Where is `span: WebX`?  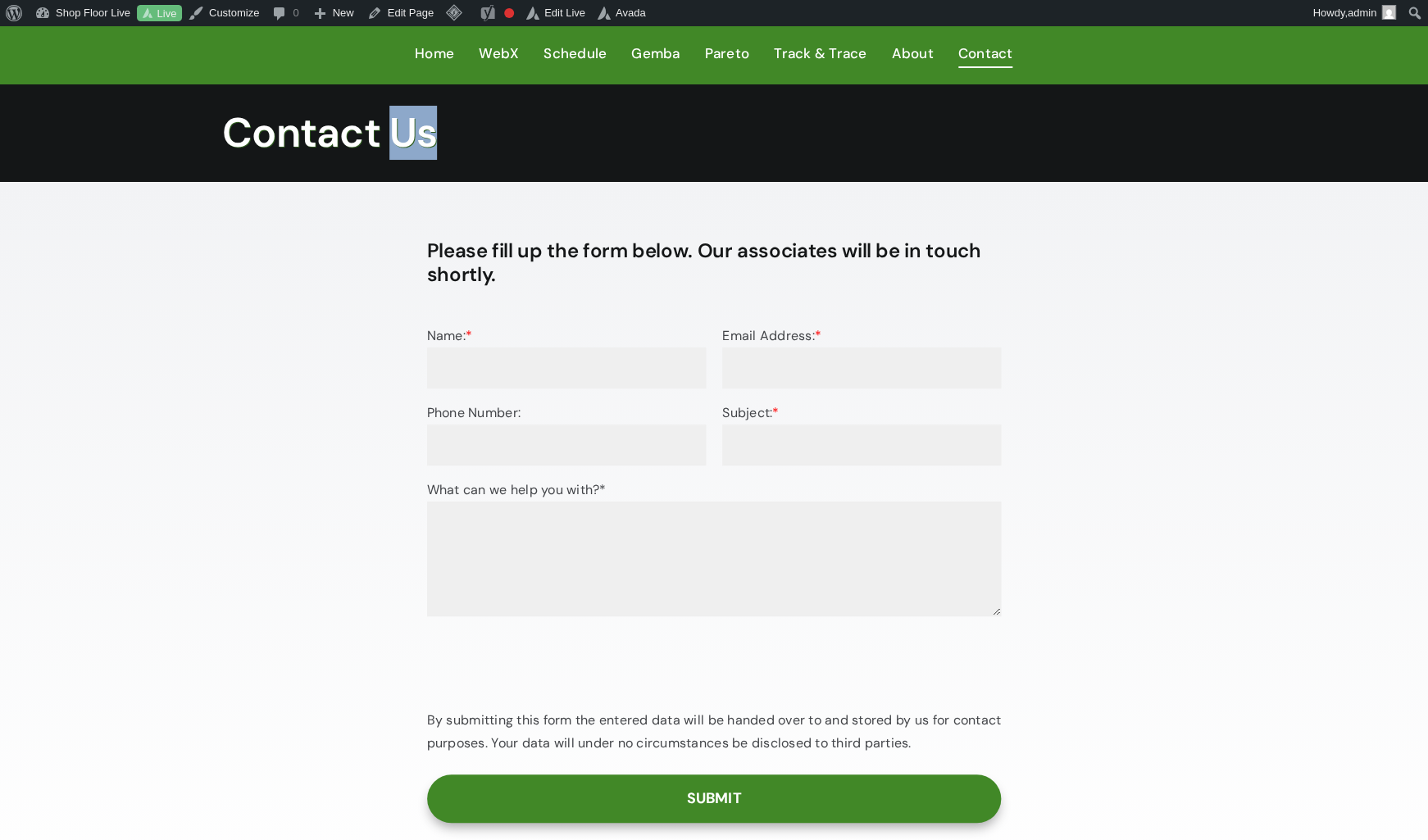 span: WebX is located at coordinates (498, 53).